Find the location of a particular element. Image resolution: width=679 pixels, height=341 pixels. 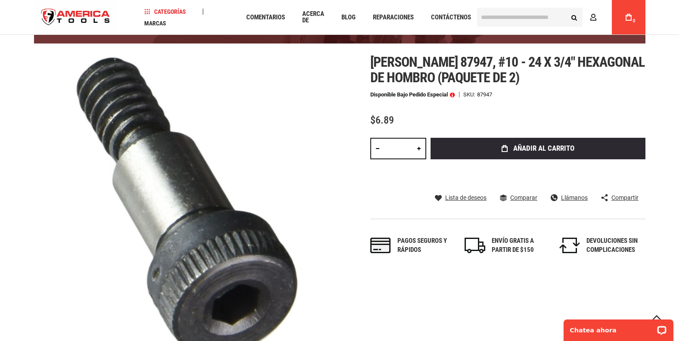

span: Reparaciones is located at coordinates (393, 17).